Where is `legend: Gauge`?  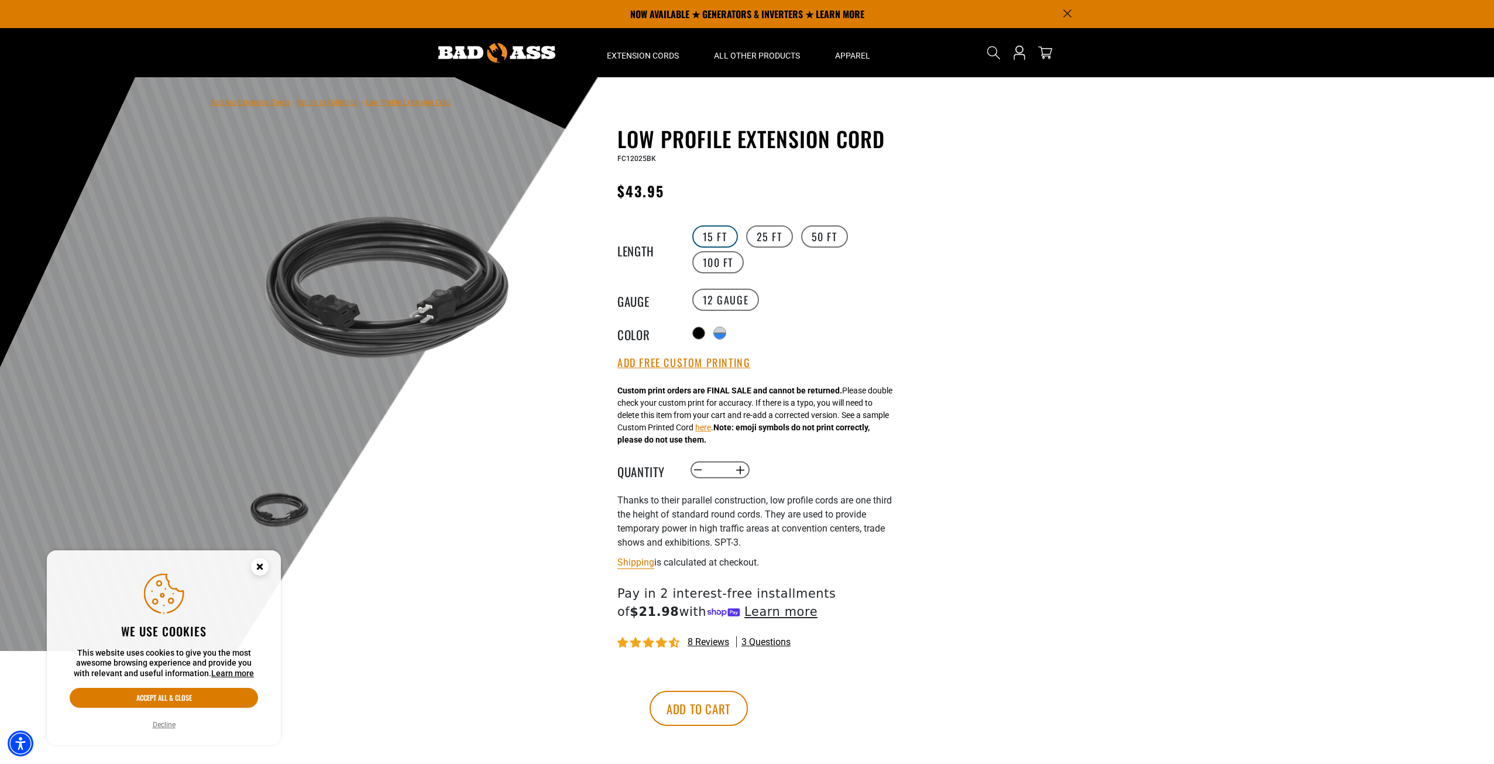 legend: Gauge is located at coordinates (647, 300).